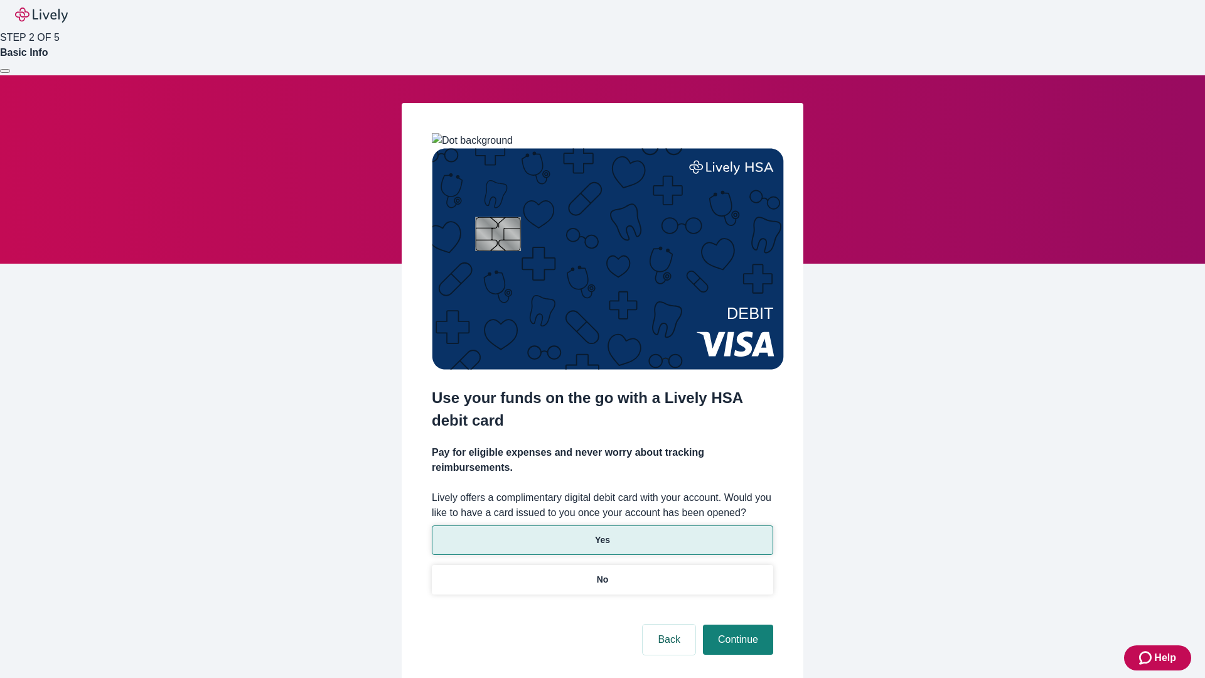 This screenshot has height=678, width=1205. Describe the element at coordinates (602, 505) in the screenshot. I see `label: Lively offers a complimentary digital debit card with your account. Would you like to have a card...` at that location.